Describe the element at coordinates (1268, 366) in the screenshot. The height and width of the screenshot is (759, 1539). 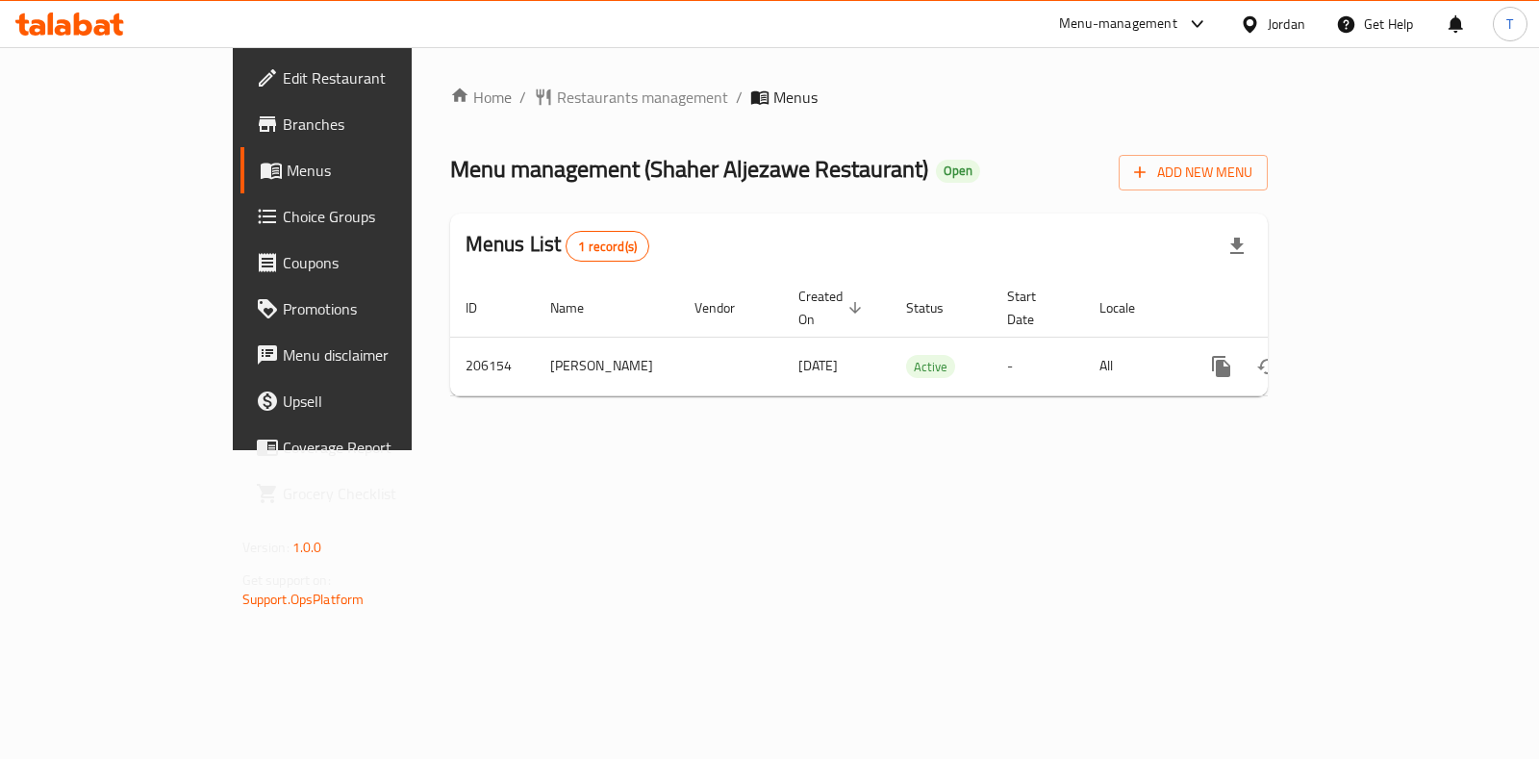
I see `button: Change Status` at that location.